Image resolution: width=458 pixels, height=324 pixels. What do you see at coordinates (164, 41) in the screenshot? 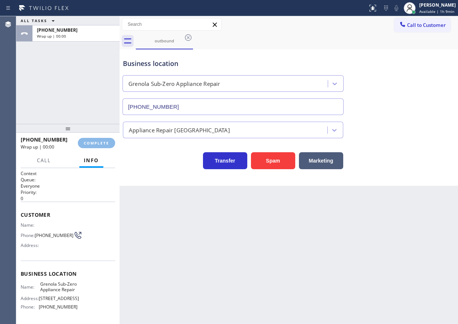
I see `div: outbound` at bounding box center [164, 41].